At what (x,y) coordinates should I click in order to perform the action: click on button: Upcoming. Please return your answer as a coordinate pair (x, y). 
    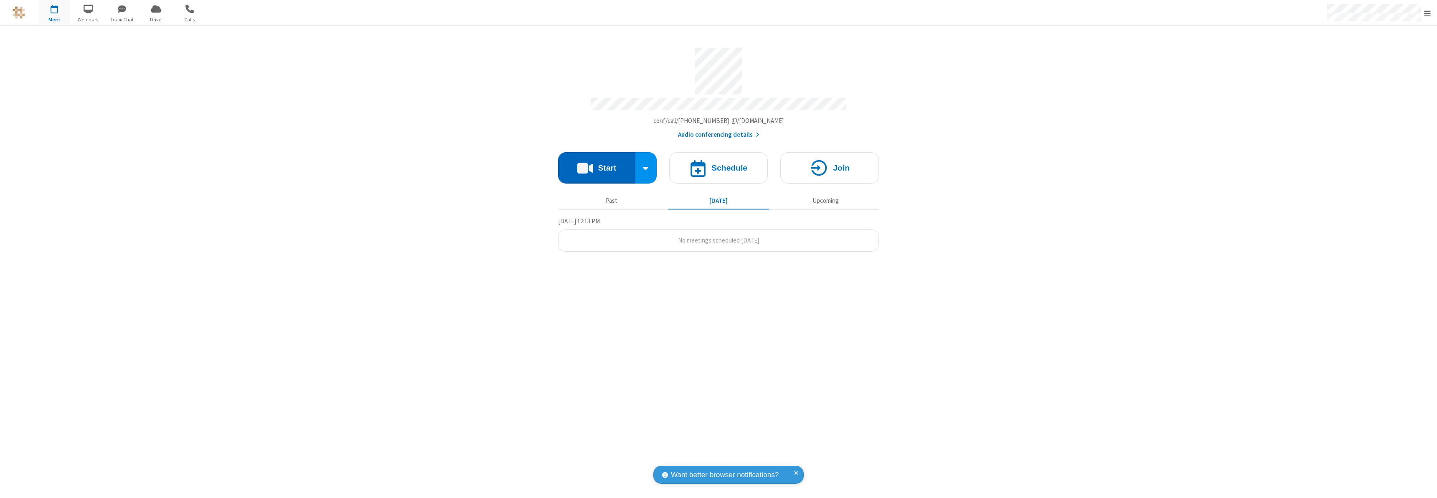
    Looking at the image, I should click on (826, 201).